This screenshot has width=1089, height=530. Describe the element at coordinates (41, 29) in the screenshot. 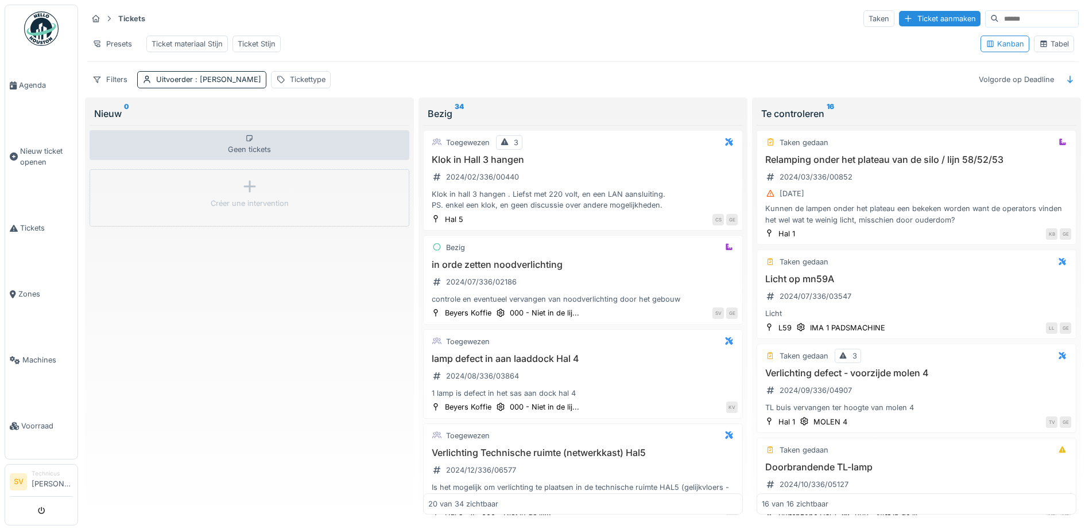

I see `img: Badge_color-CXgf-gQk.svg` at that location.